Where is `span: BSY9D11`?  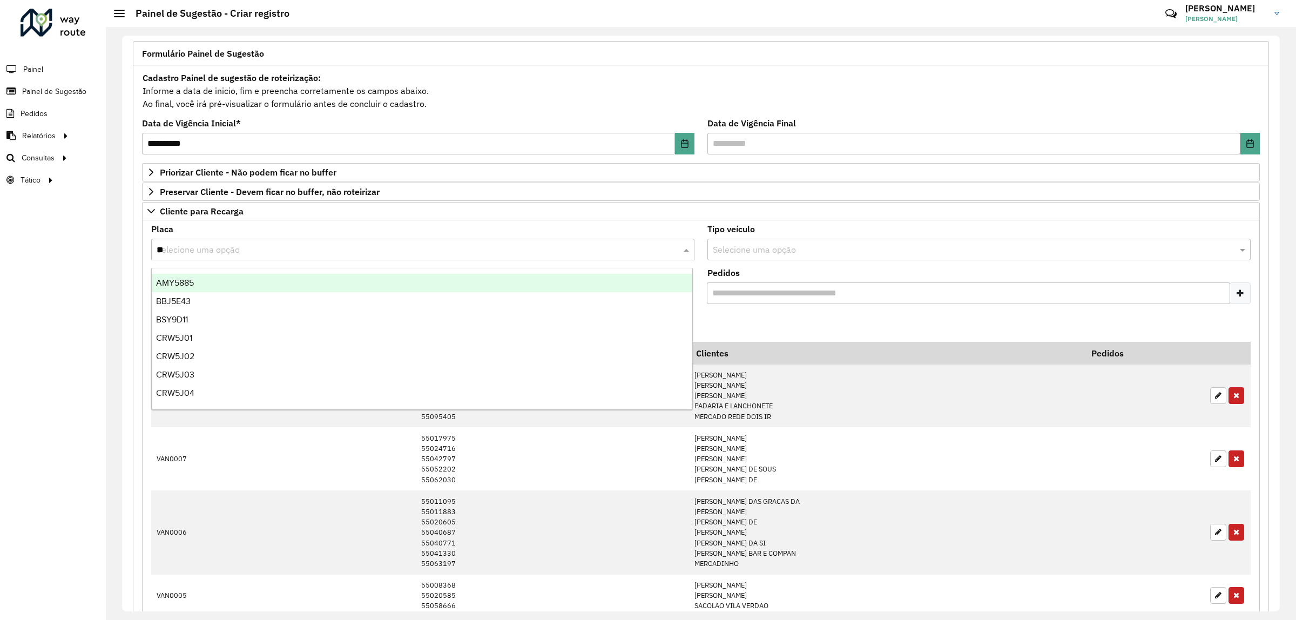
span: BSY9D11 is located at coordinates (172, 319).